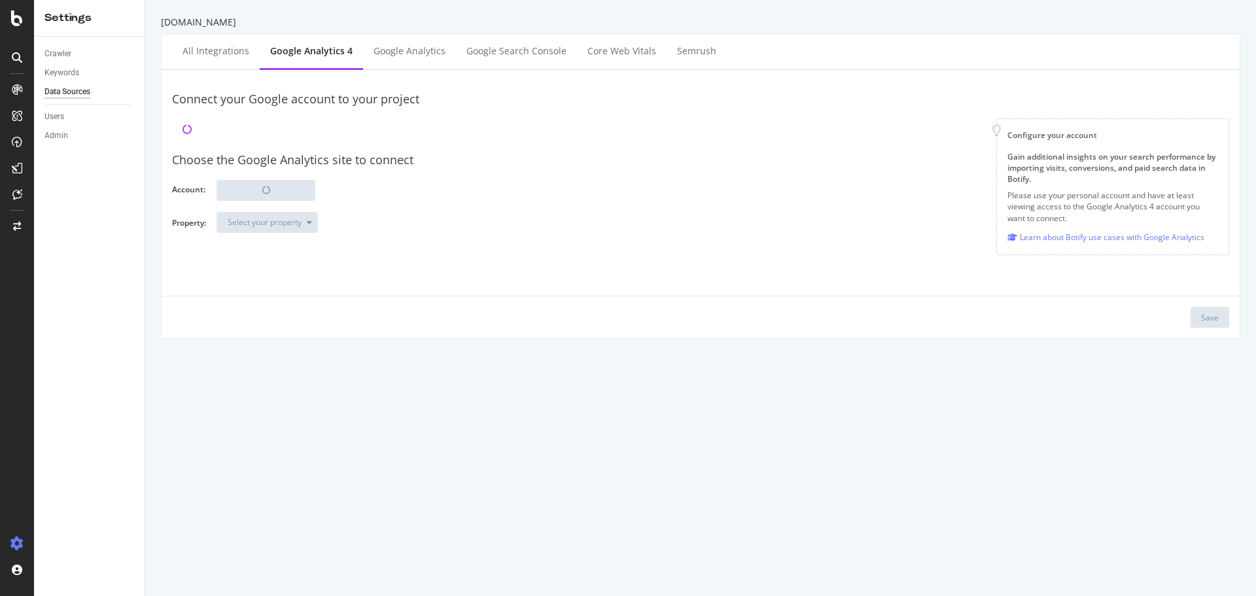 The width and height of the screenshot is (1256, 596). Describe the element at coordinates (56, 135) in the screenshot. I see `div: Admin` at that location.